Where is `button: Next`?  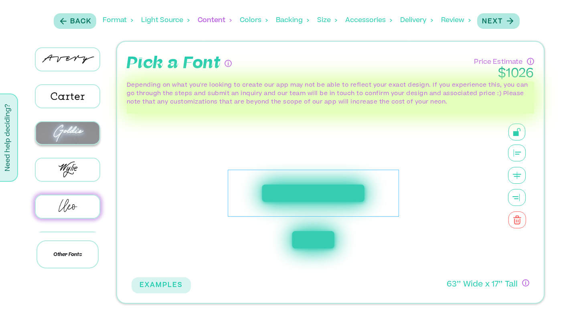
button: Next is located at coordinates (499, 21).